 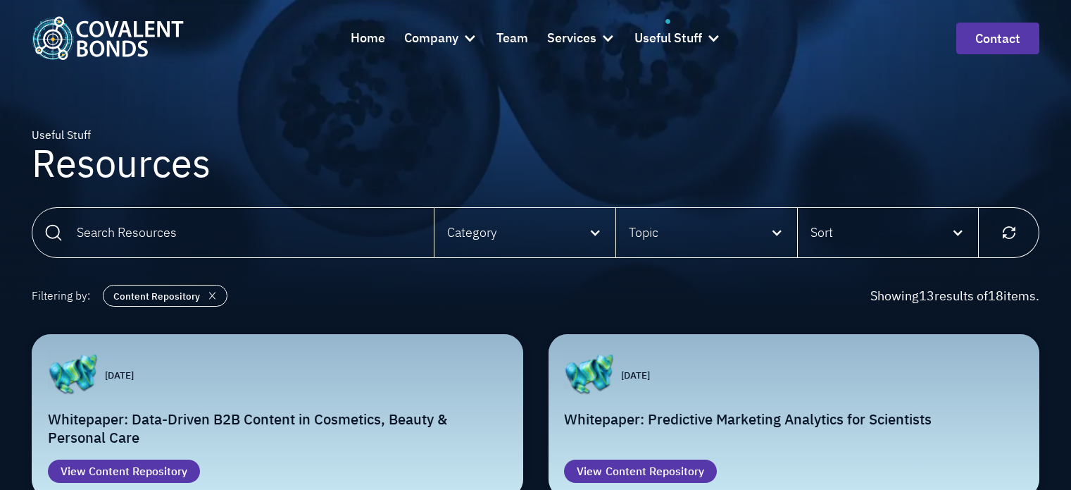 I want to click on img: Covalent Bonds White / Teal Logo, so click(x=108, y=37).